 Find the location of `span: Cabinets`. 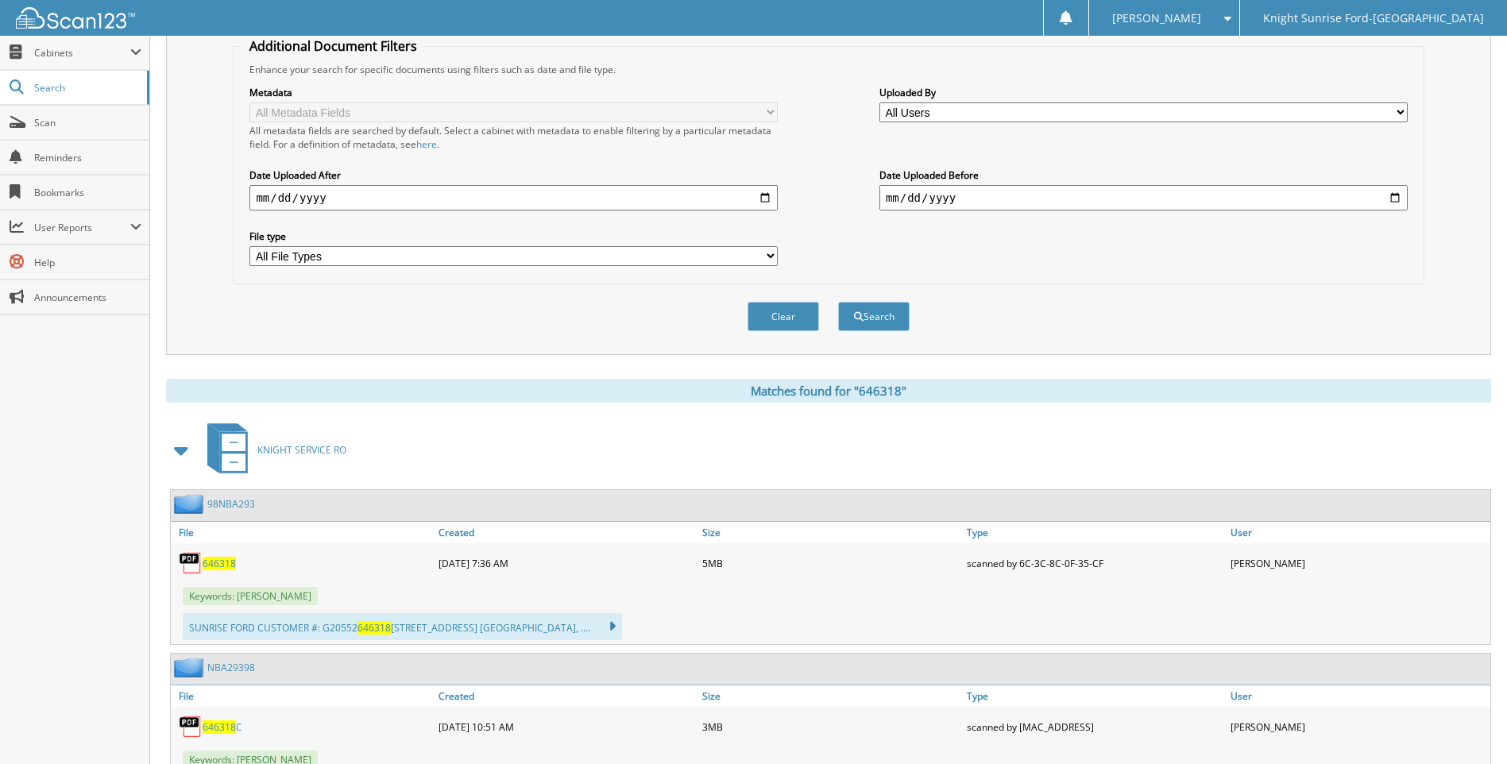

span: Cabinets is located at coordinates (82, 52).